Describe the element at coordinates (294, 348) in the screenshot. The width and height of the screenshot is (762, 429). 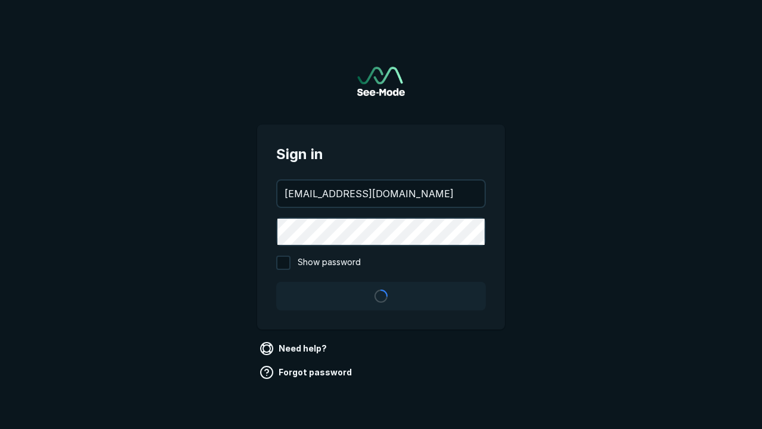
I see `a: Need help?` at that location.